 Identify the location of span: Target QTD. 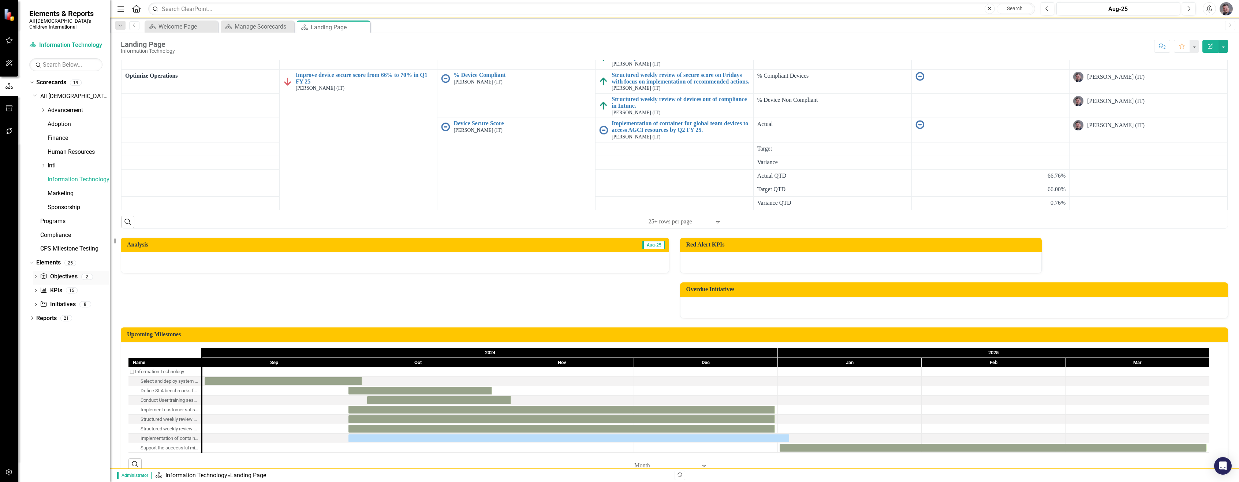
(832, 189).